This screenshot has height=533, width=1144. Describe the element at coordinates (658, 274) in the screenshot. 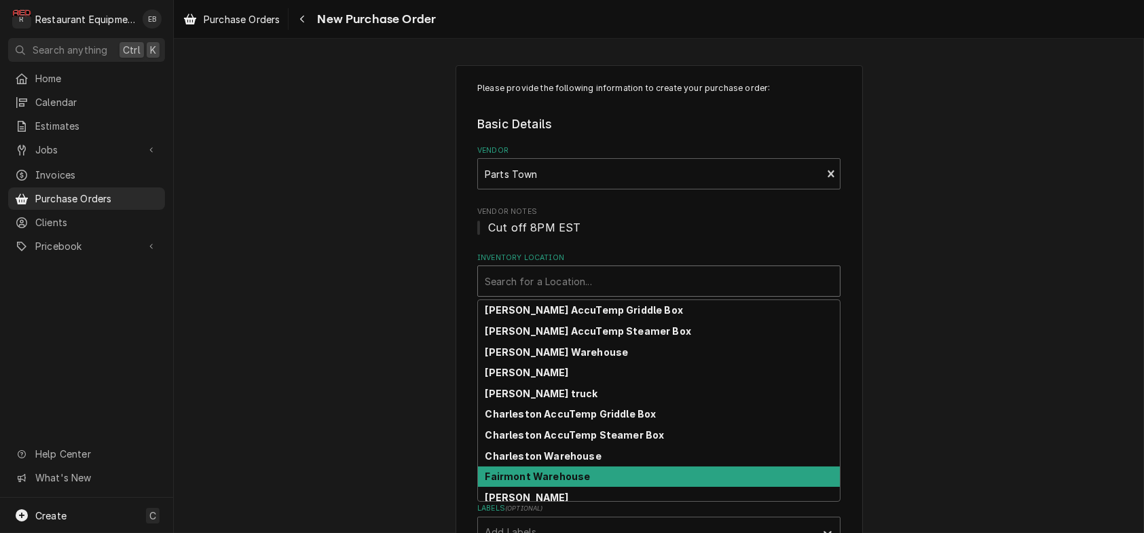

I see `div: Inventory Location` at that location.